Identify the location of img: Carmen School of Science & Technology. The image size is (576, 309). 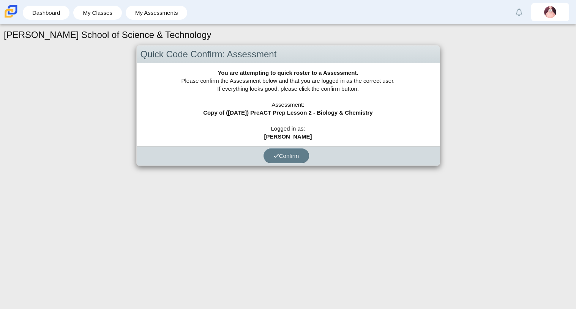
(11, 11).